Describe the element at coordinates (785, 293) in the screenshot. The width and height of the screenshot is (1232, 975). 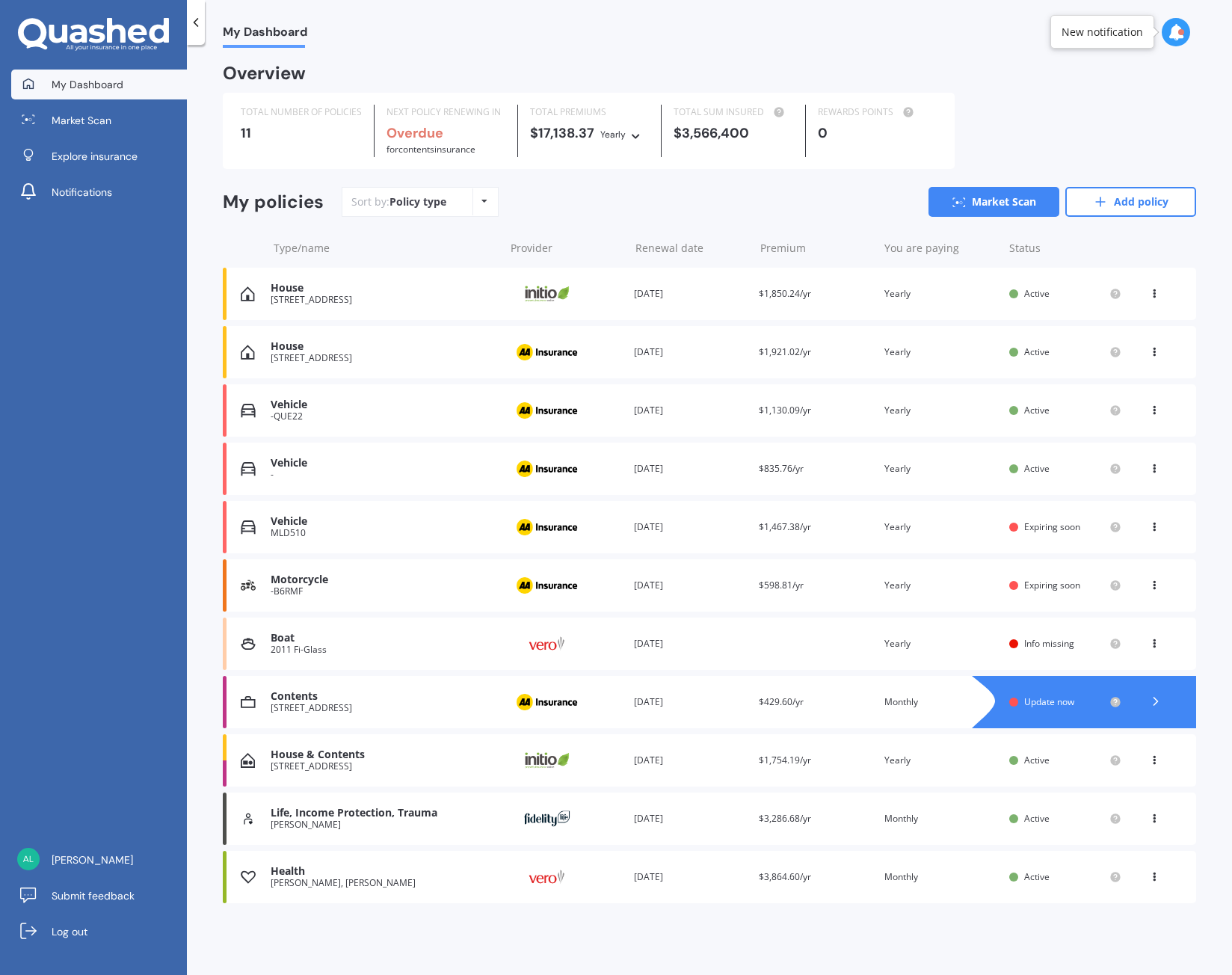
I see `span: $1,850.24/yr` at that location.